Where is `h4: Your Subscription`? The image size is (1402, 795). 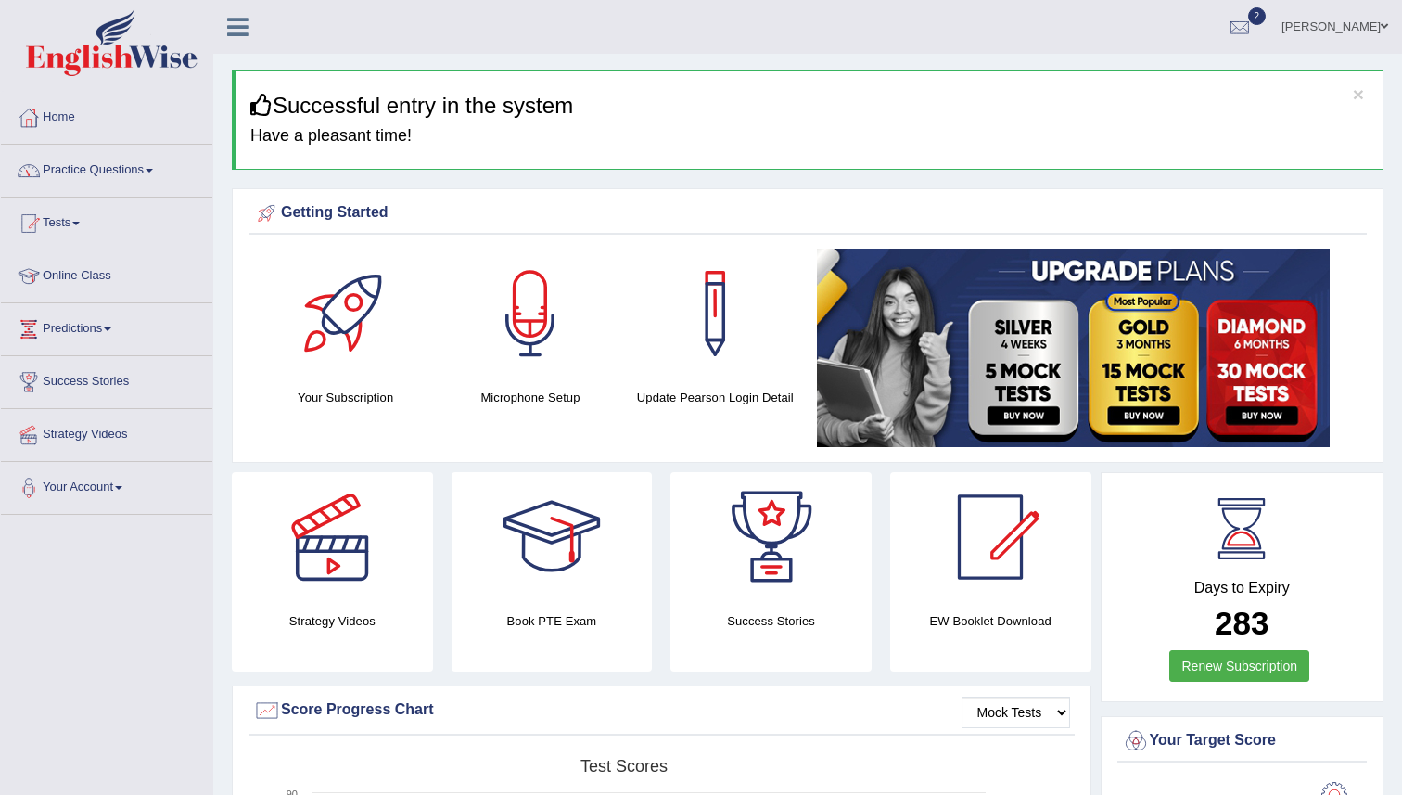 h4: Your Subscription is located at coordinates (345, 397).